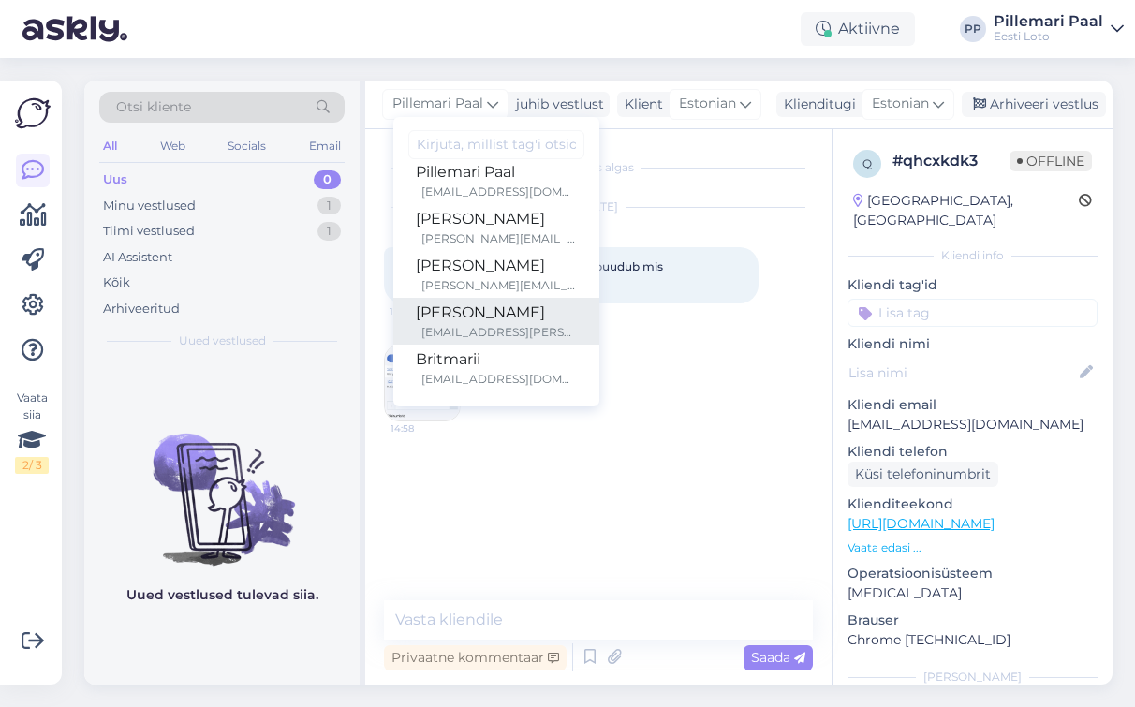 The height and width of the screenshot is (707, 1135). Describe the element at coordinates (972, 548) in the screenshot. I see `p: Vaata edasi ...` at that location.